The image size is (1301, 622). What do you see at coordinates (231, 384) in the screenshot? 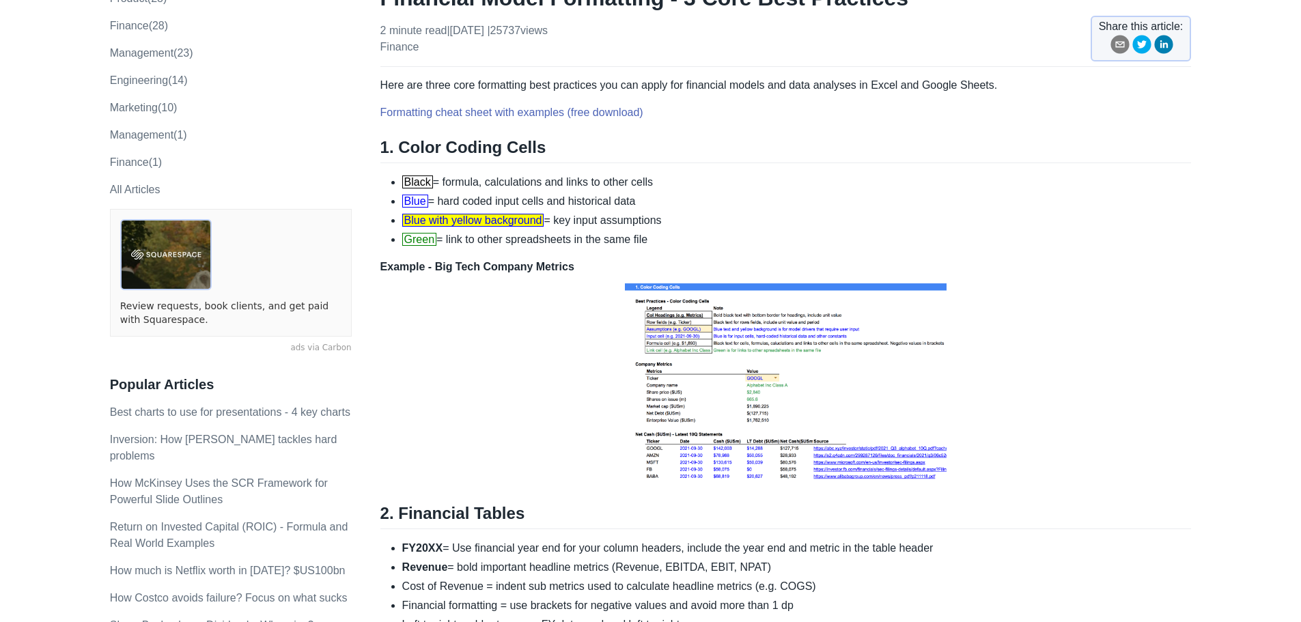
I see `h3: Popular Articles` at bounding box center [231, 384].